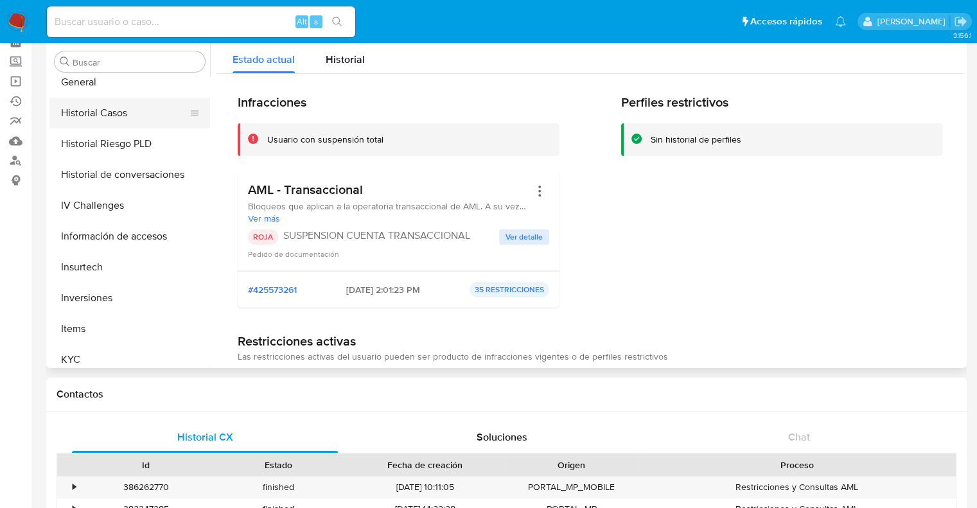 The image size is (977, 508). What do you see at coordinates (130, 329) in the screenshot?
I see `button: Items` at bounding box center [130, 329].